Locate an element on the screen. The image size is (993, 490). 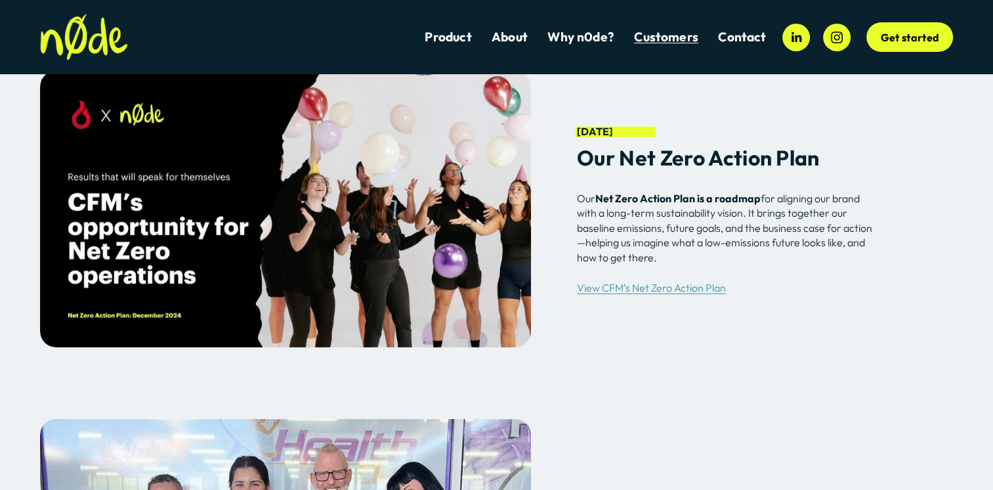
strong: Net Zero Action Plan is a roadmap is located at coordinates (678, 198).